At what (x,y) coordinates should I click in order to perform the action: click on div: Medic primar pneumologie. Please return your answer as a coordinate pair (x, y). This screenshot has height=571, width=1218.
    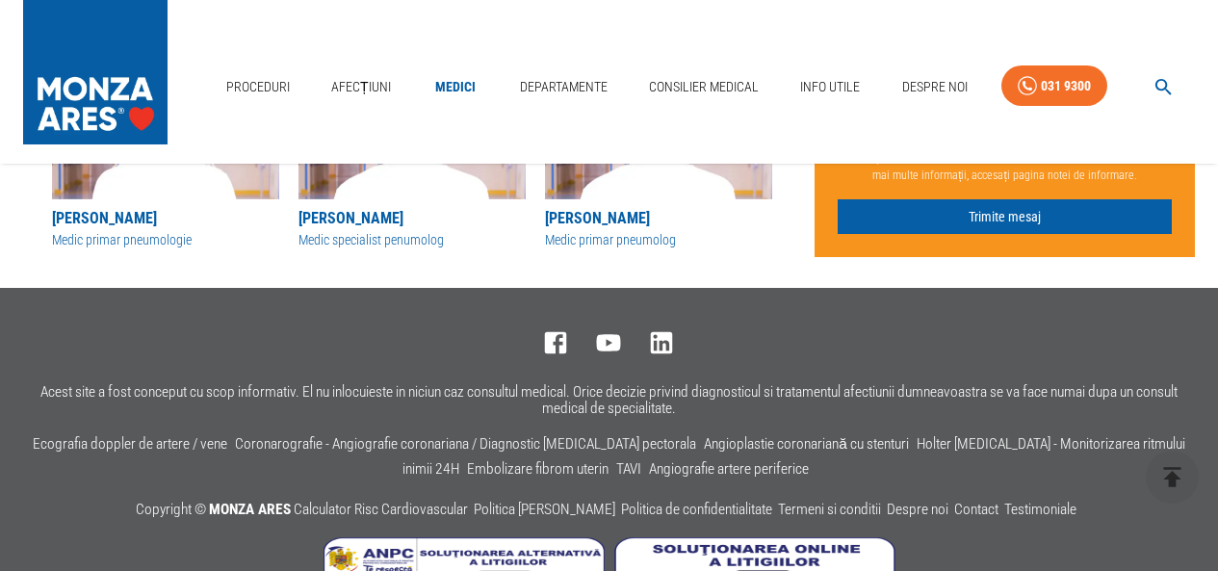
    Looking at the image, I should click on (166, 240).